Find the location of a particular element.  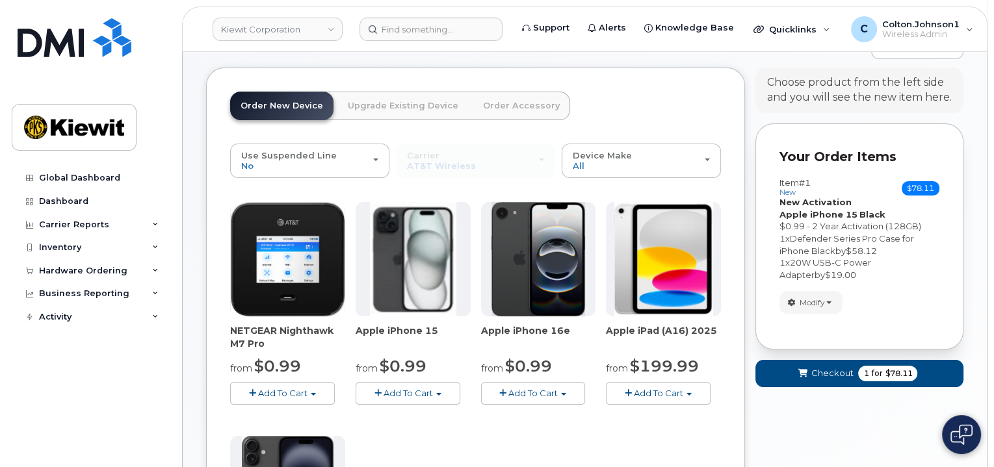

span: Support is located at coordinates (551, 28).